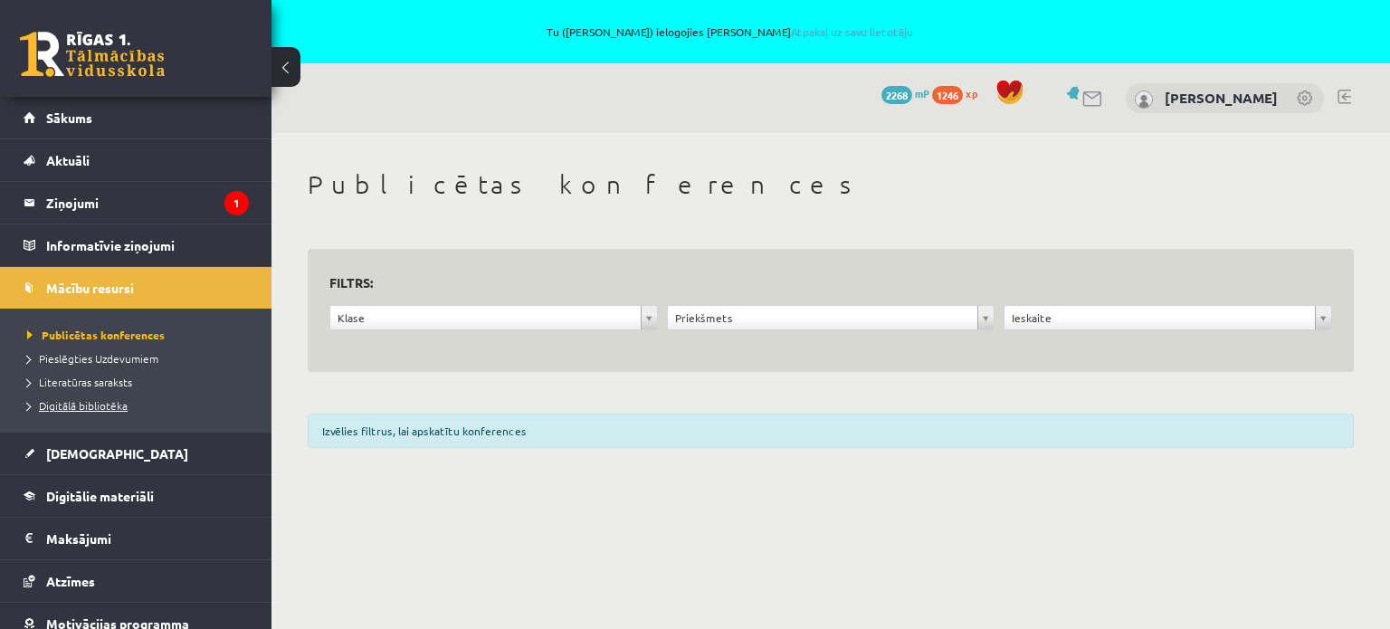 Image resolution: width=1390 pixels, height=629 pixels. I want to click on span: mP, so click(922, 93).